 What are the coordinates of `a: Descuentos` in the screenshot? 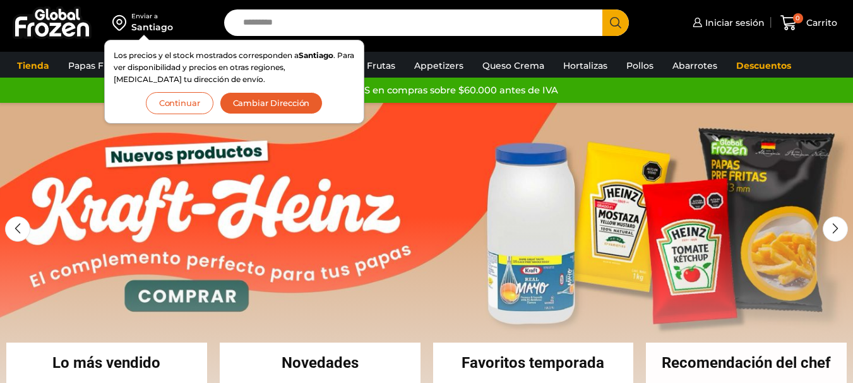 It's located at (764, 66).